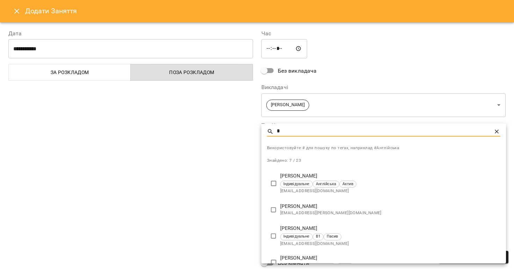  What do you see at coordinates (284, 160) in the screenshot?
I see `span: Знайдено: 7 / 23` at bounding box center [284, 160].